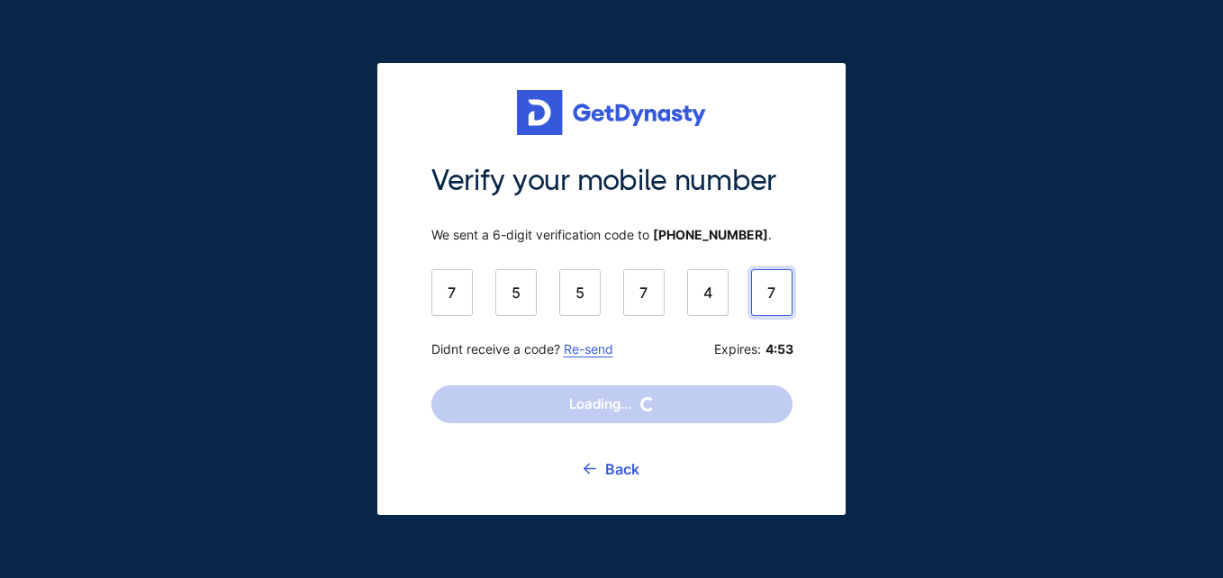 Image resolution: width=1223 pixels, height=578 pixels. Describe the element at coordinates (779, 350) in the screenshot. I see `b: 4:53` at that location.